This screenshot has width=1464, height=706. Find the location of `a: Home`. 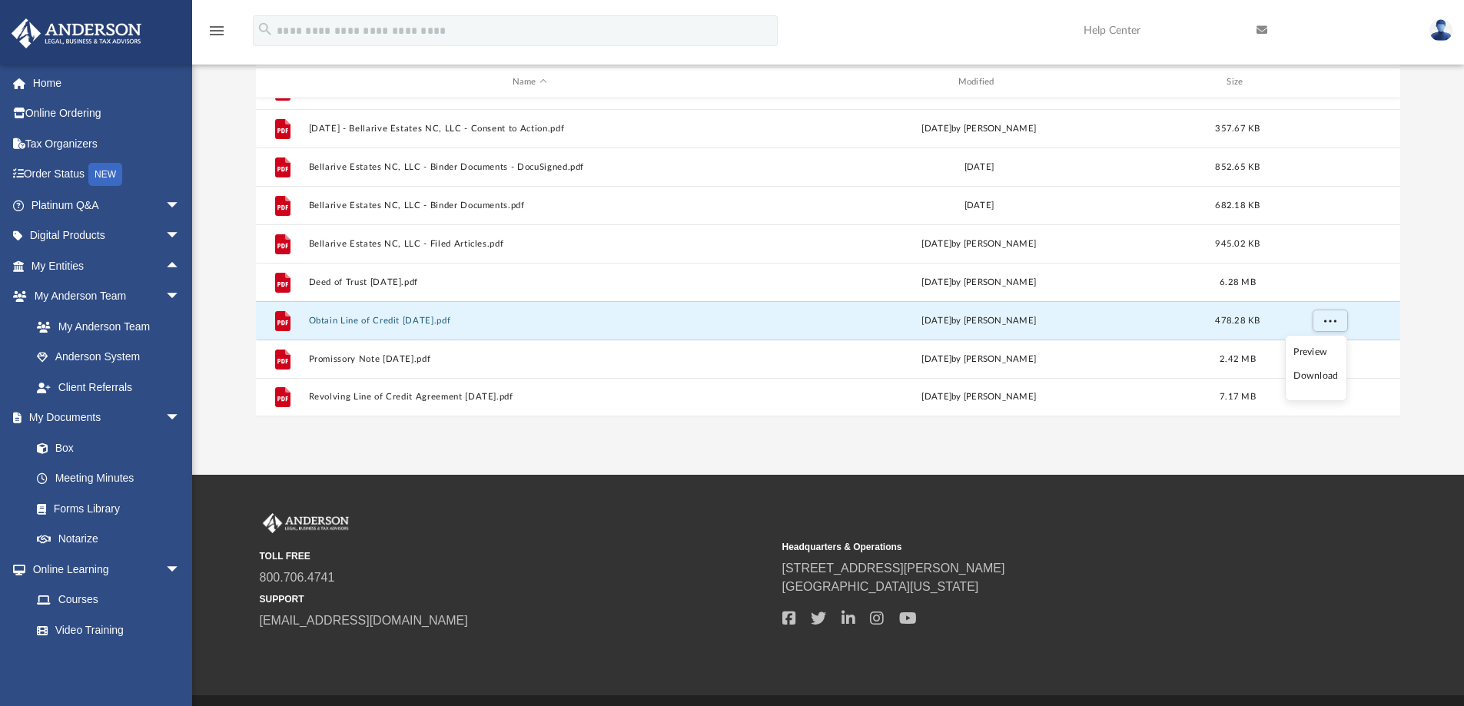

a: Home is located at coordinates (107, 83).